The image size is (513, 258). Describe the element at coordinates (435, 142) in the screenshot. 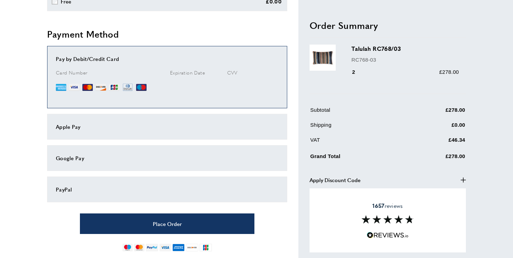

I see `td: £46.34` at that location.